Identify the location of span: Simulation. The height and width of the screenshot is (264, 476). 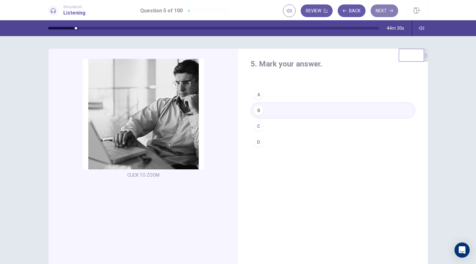
(74, 7).